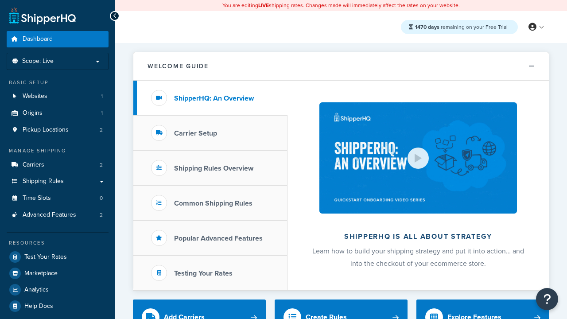 The image size is (567, 319). Describe the element at coordinates (58, 113) in the screenshot. I see `a: Origins1` at that location.